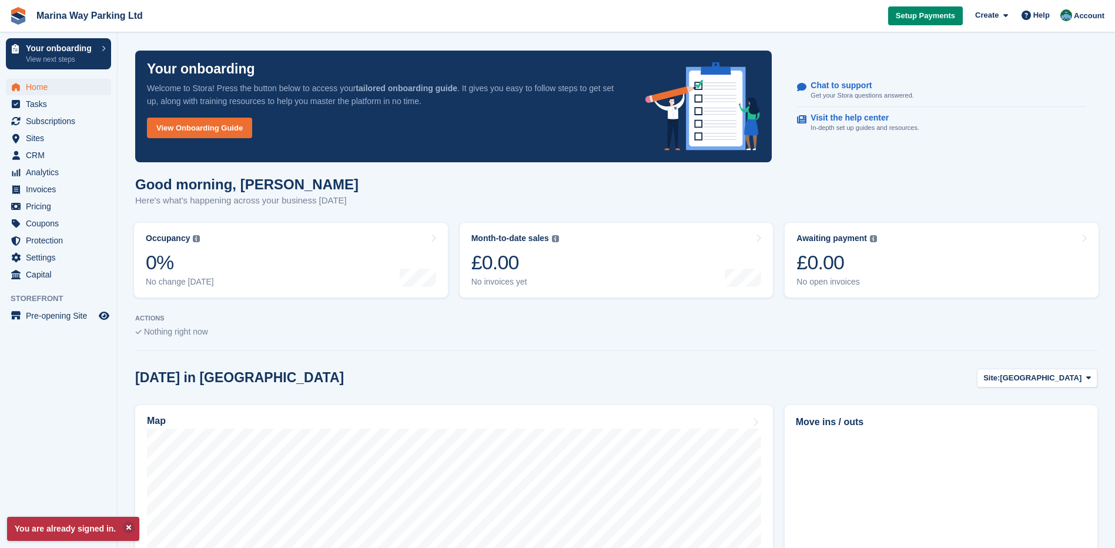 This screenshot has width=1115, height=548. I want to click on strong: tailored onboarding guide, so click(406, 88).